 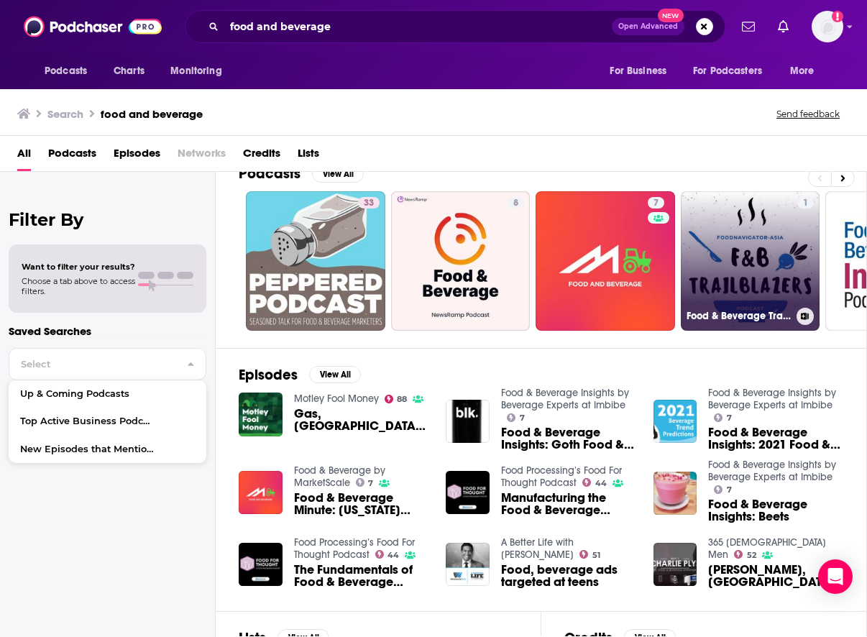 I want to click on span: 8, so click(x=516, y=204).